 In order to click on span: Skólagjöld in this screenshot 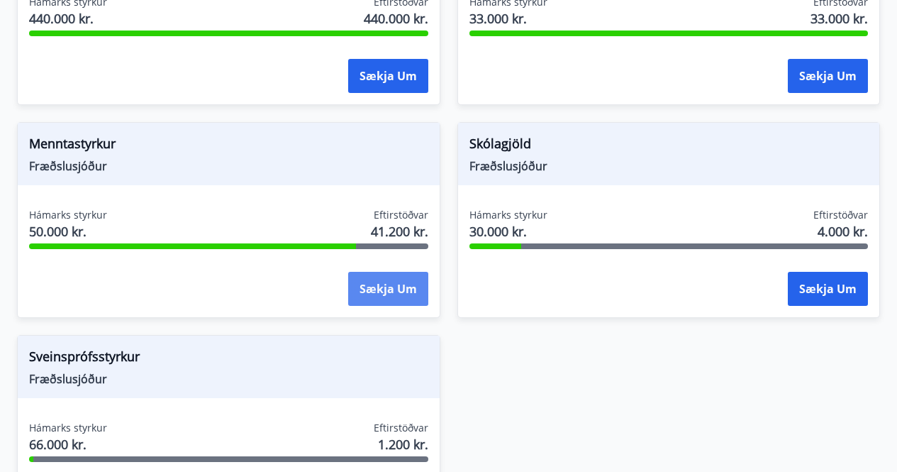, I will do `click(669, 146)`.